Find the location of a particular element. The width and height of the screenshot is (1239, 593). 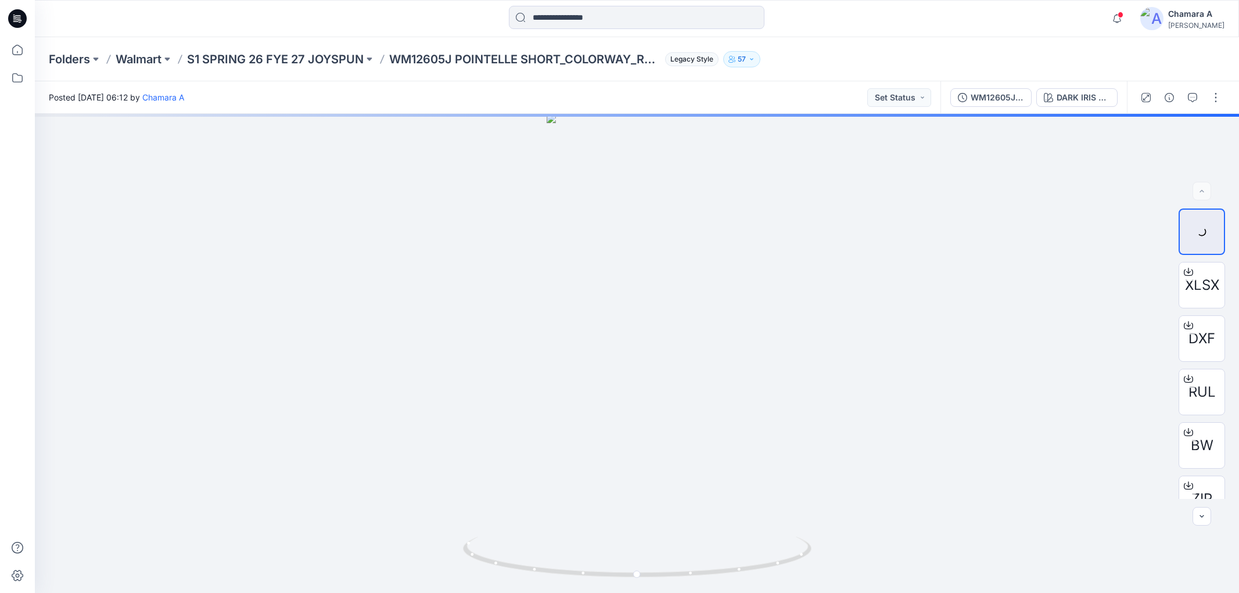

button: Details is located at coordinates (1169, 98).